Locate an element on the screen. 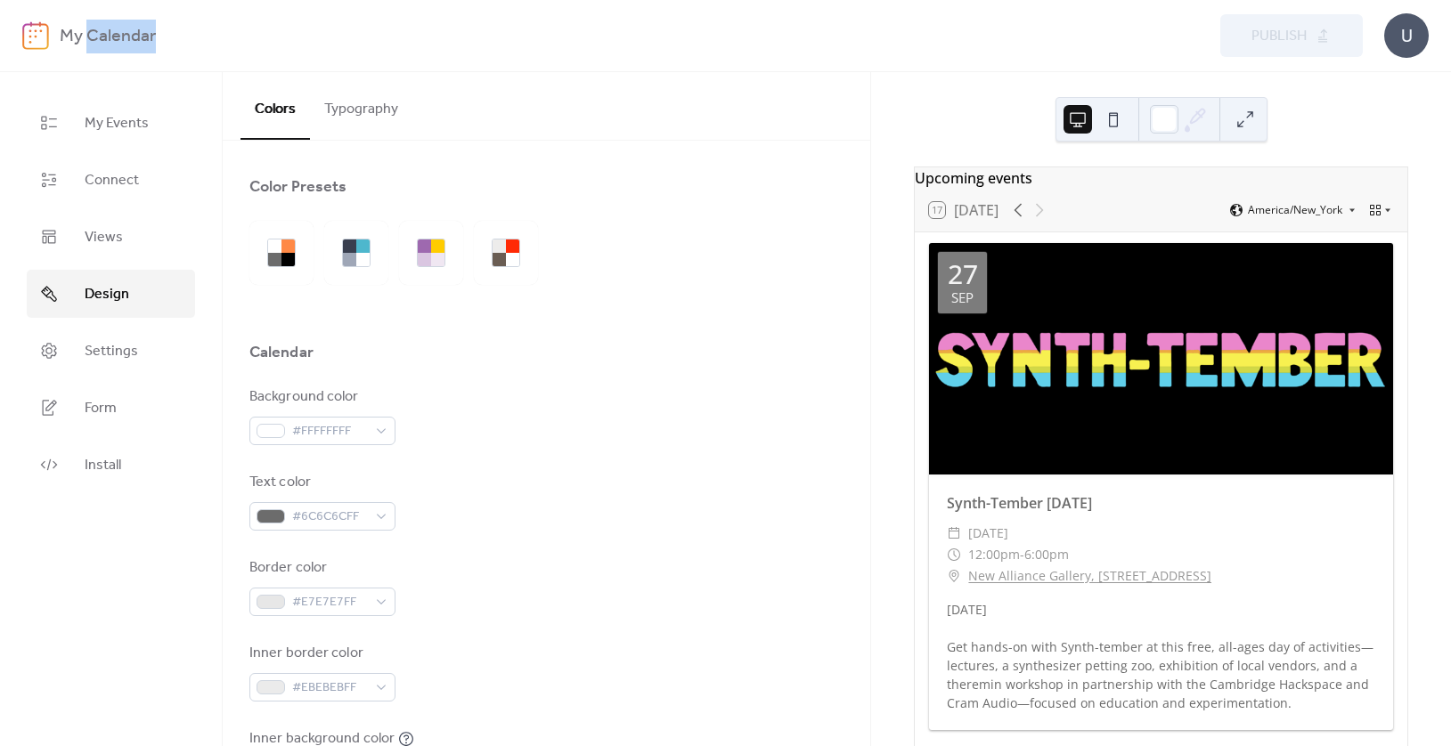  div: Border color is located at coordinates (321, 568).